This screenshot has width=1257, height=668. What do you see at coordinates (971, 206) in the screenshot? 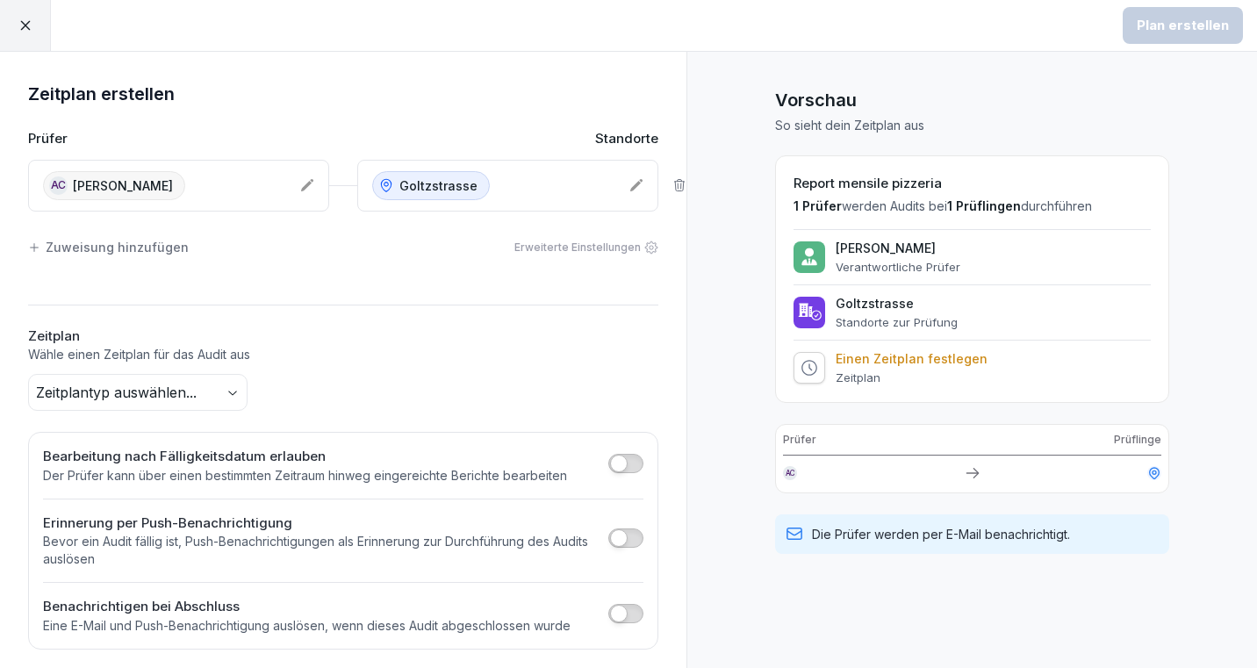
I see `p: werden Audits bei durchführen` at bounding box center [971, 206].